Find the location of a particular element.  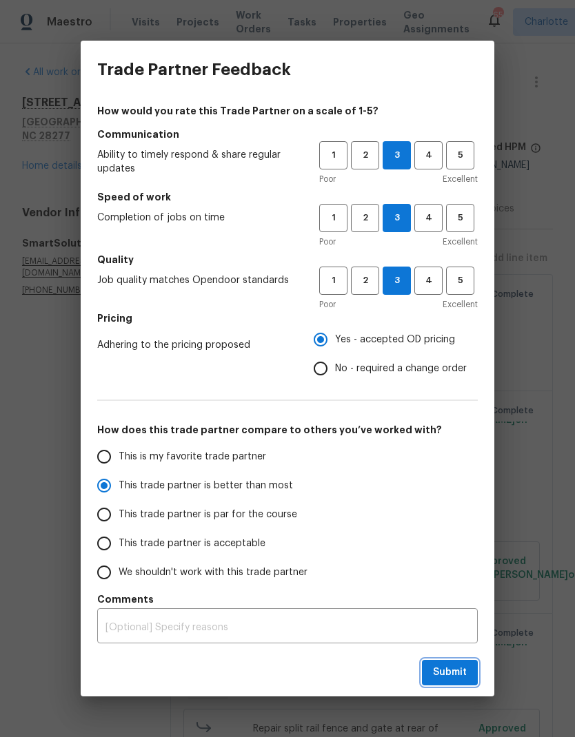

span: This trade partner is par for the course is located at coordinates (207, 515).